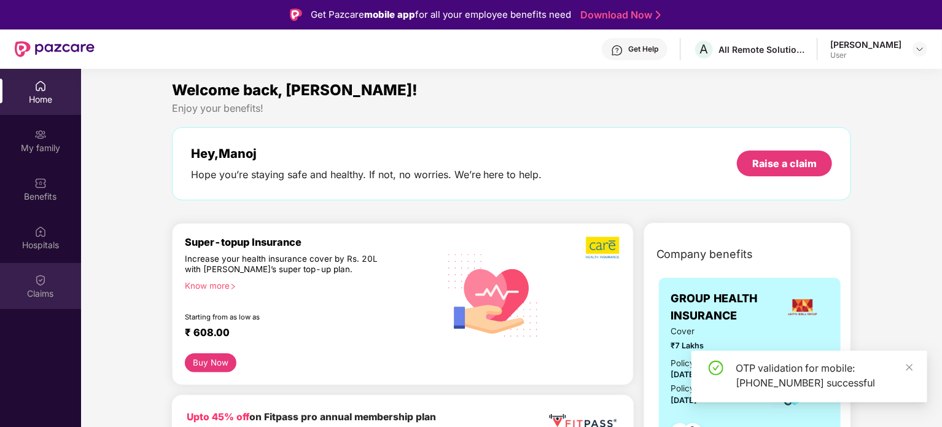 The width and height of the screenshot is (942, 427). What do you see at coordinates (643, 49) in the screenshot?
I see `div: Get Help` at bounding box center [643, 49].